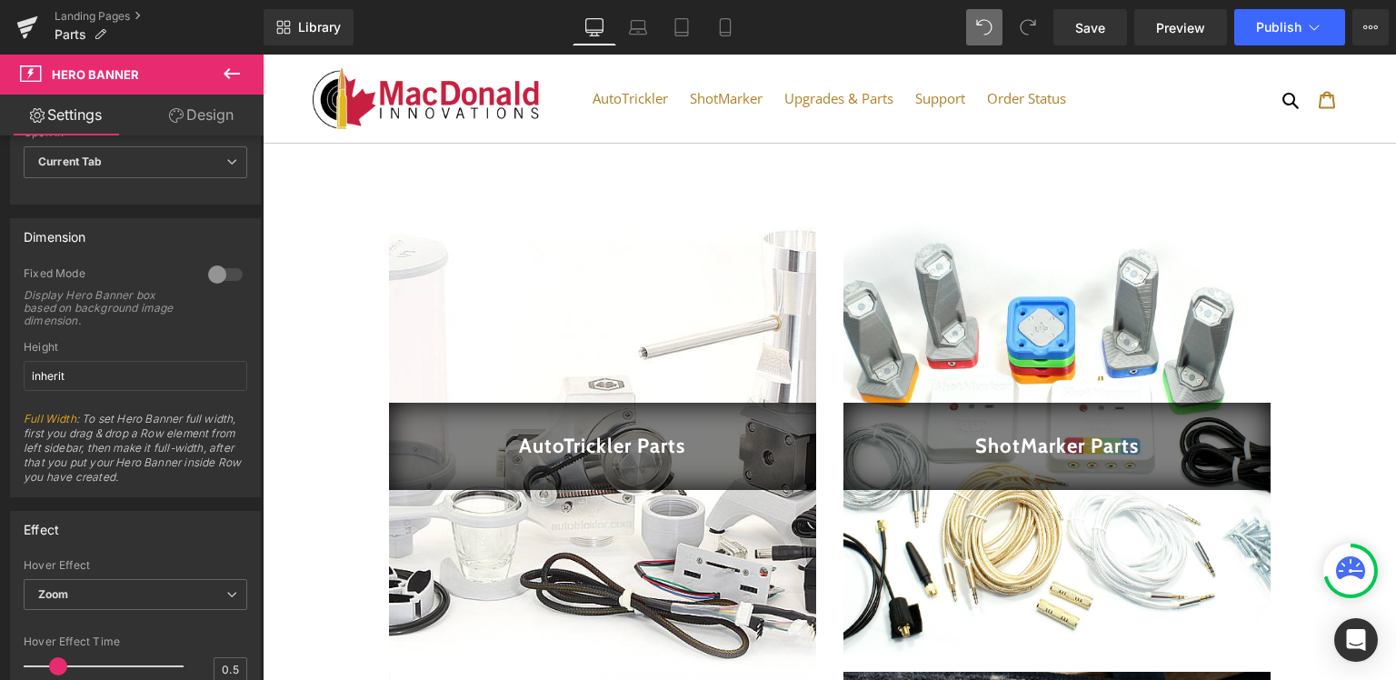 The height and width of the screenshot is (680, 1396). What do you see at coordinates (1180, 27) in the screenshot?
I see `a: Preview` at bounding box center [1180, 27].